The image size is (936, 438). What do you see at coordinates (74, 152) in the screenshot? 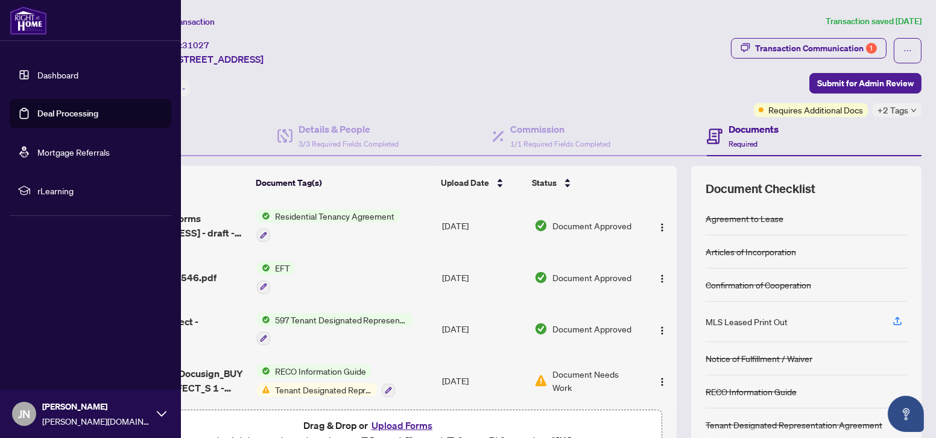
I see `a: Mortgage Referrals` at bounding box center [74, 152].